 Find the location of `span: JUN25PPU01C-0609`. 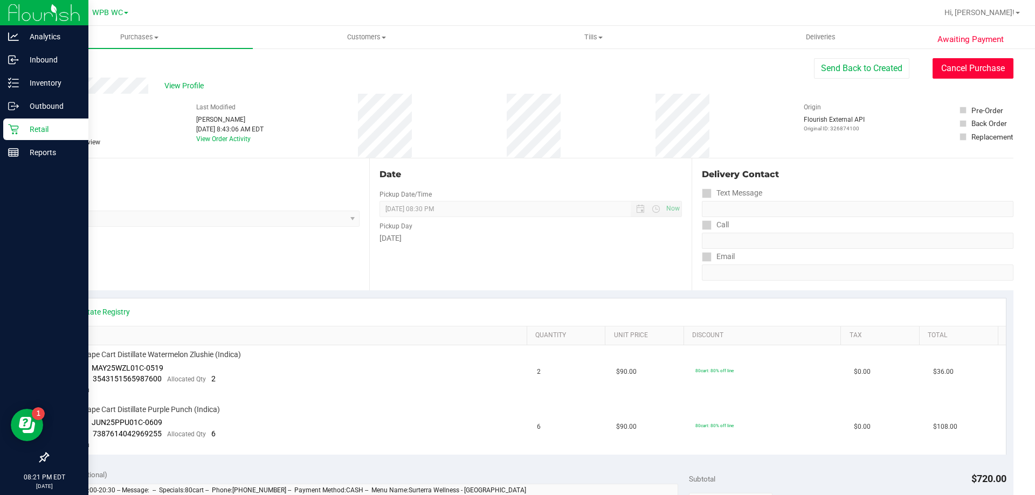

span: JUN25PPU01C-0609 is located at coordinates (127, 423).